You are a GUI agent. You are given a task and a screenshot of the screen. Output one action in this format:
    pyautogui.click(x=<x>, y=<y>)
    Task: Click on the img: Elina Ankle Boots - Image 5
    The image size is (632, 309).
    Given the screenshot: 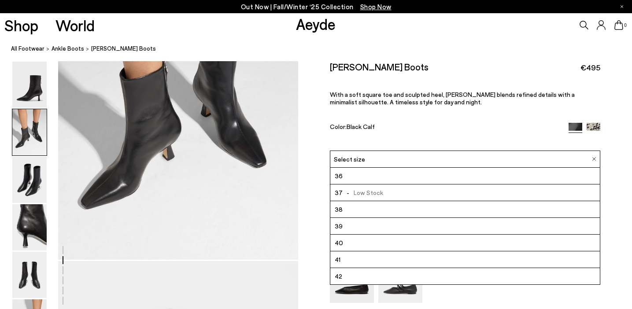 What is the action you would take?
    pyautogui.click(x=30, y=275)
    